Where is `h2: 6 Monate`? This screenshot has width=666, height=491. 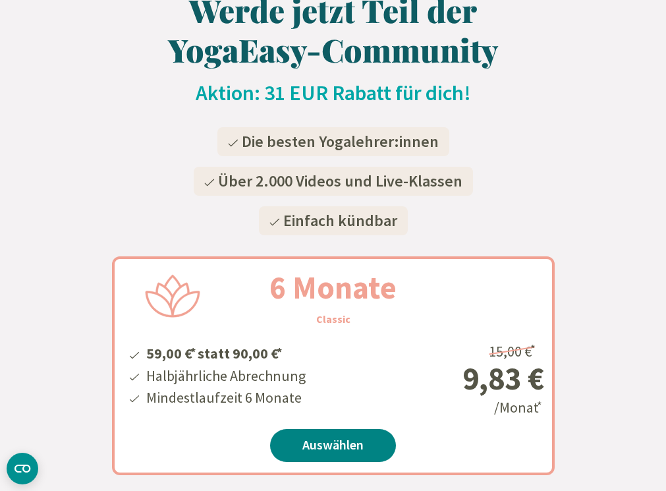 h2: 6 Monate is located at coordinates (333, 287).